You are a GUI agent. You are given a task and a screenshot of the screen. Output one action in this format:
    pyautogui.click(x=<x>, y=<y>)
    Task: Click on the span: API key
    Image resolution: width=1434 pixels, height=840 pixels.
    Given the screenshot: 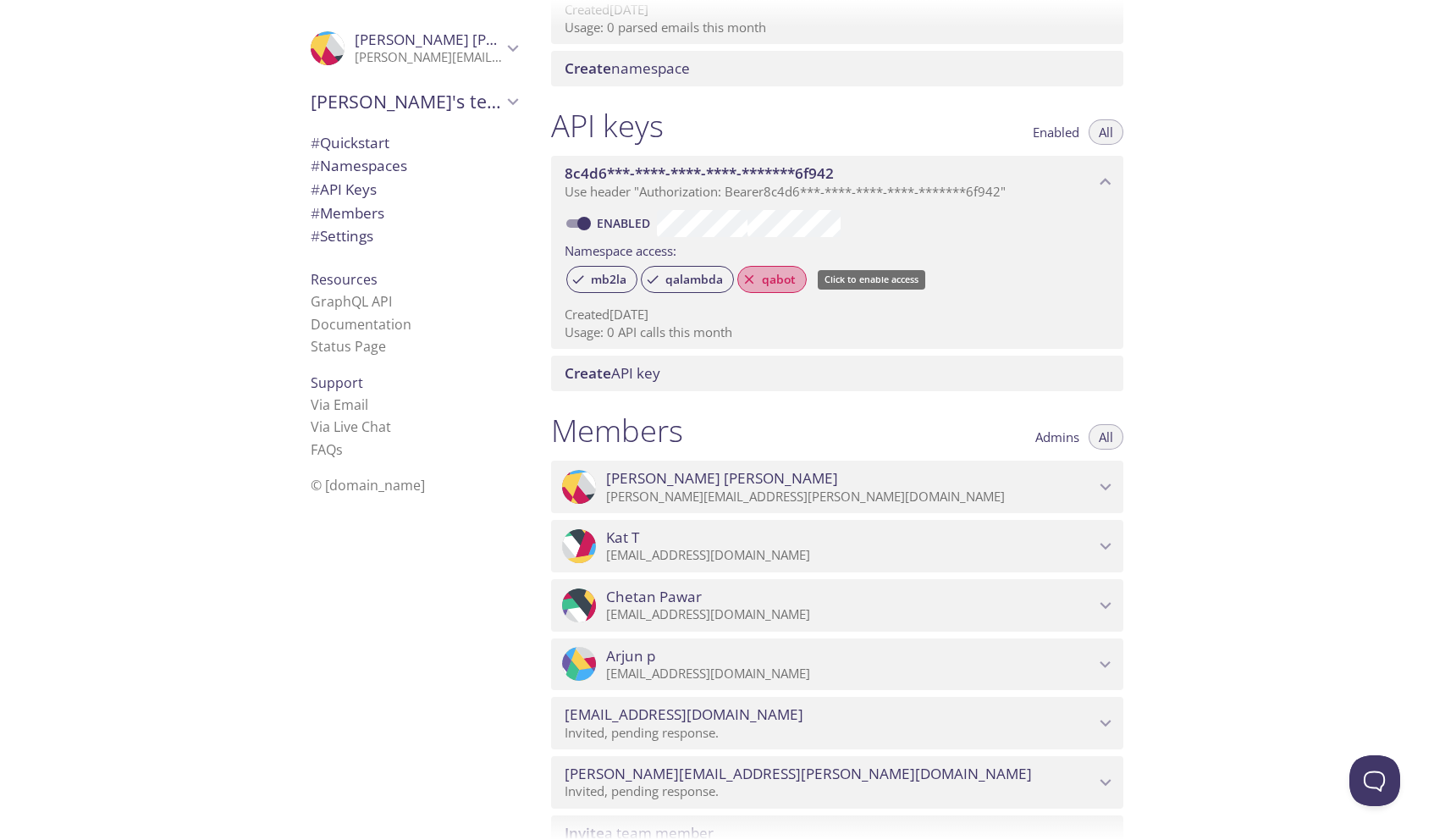 What is the action you would take?
    pyautogui.click(x=612, y=373)
    